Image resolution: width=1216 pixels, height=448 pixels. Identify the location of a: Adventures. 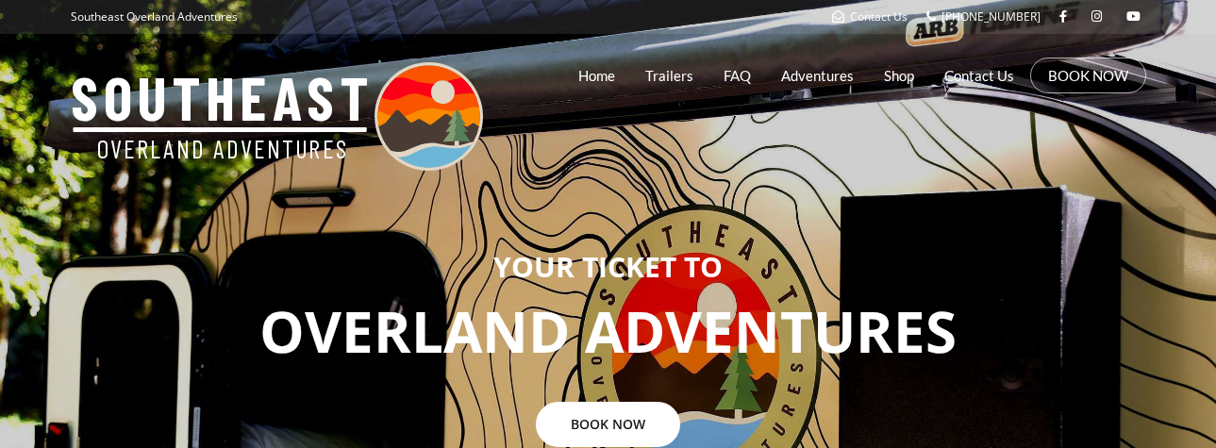
(817, 75).